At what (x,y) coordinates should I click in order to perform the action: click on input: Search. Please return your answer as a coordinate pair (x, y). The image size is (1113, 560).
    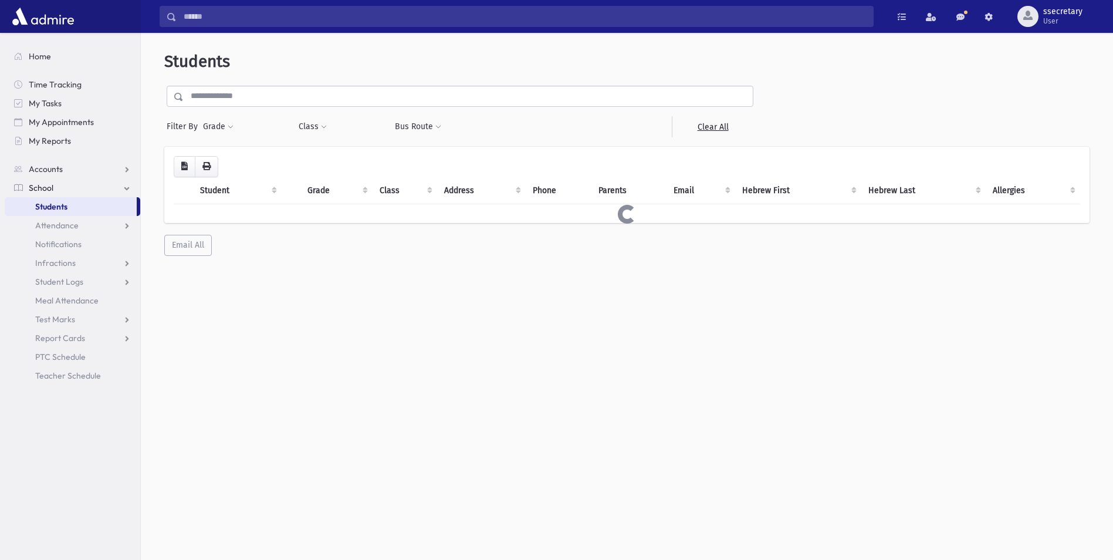
    Looking at the image, I should click on (524, 16).